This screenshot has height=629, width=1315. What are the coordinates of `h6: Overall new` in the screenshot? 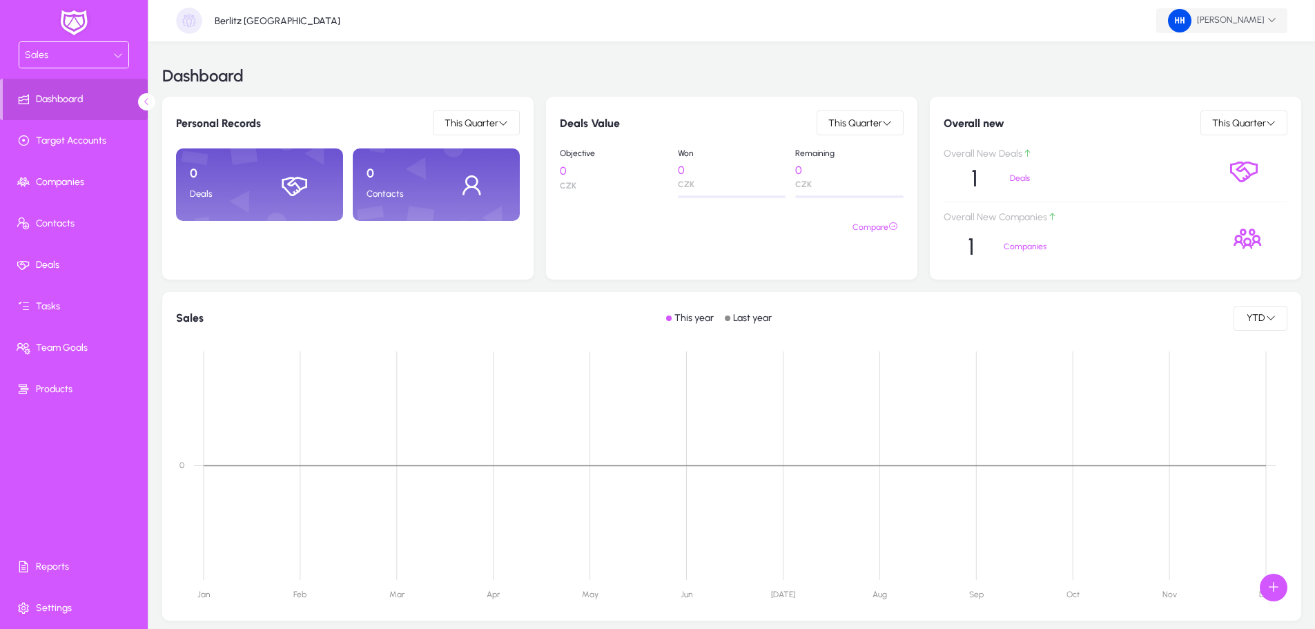 It's located at (974, 123).